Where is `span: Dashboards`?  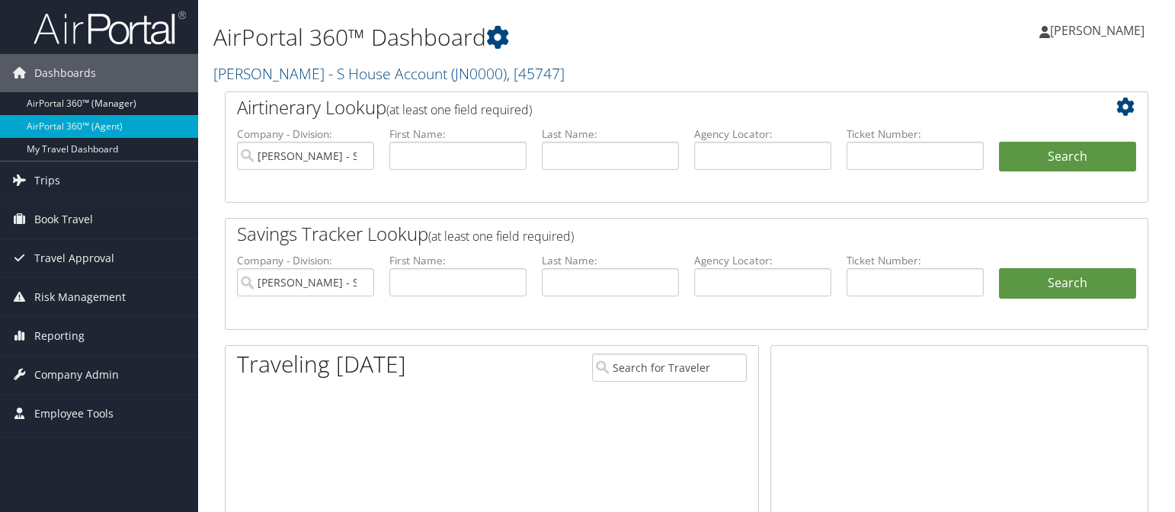 span: Dashboards is located at coordinates (65, 73).